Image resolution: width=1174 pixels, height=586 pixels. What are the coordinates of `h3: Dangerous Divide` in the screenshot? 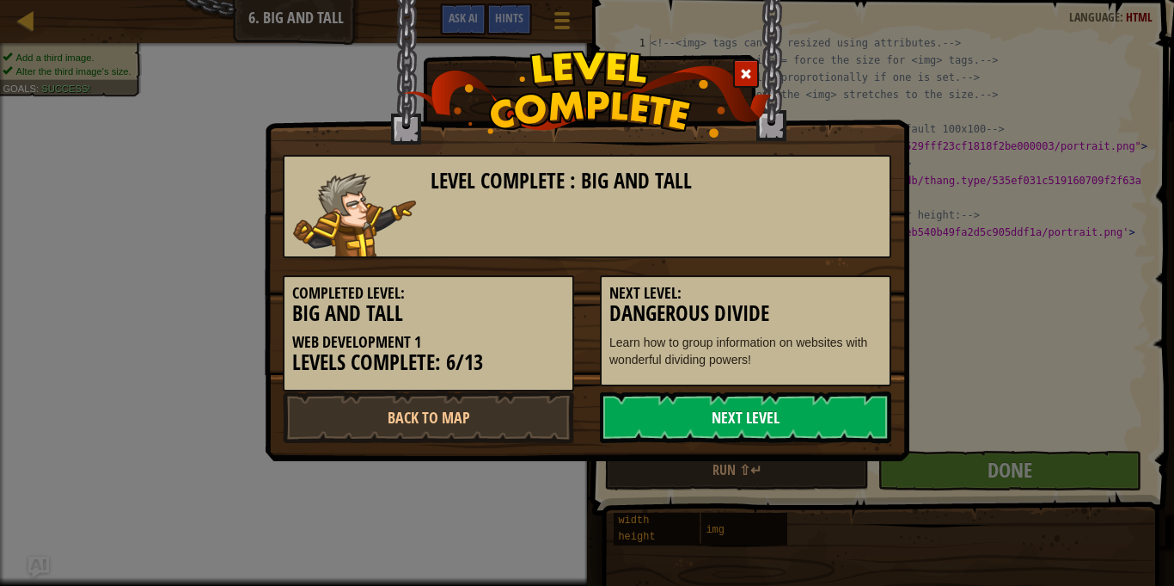 It's located at (745, 313).